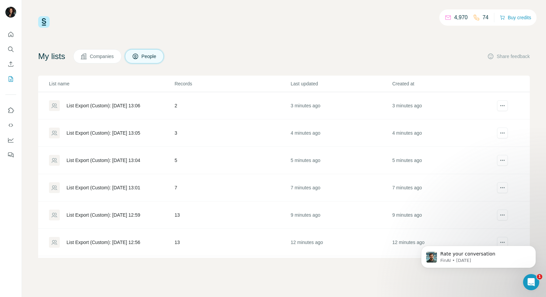 The width and height of the screenshot is (546, 297). Describe the element at coordinates (461, 18) in the screenshot. I see `p: 4,970` at that location.